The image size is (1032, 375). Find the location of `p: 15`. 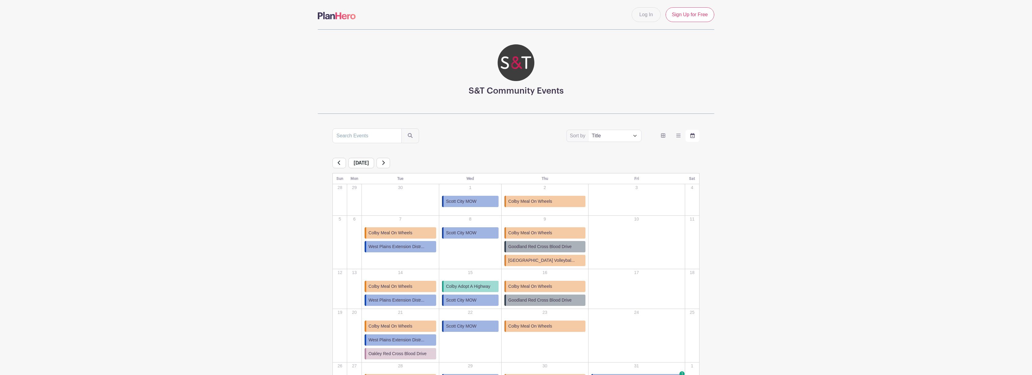

p: 15 is located at coordinates (470, 273).